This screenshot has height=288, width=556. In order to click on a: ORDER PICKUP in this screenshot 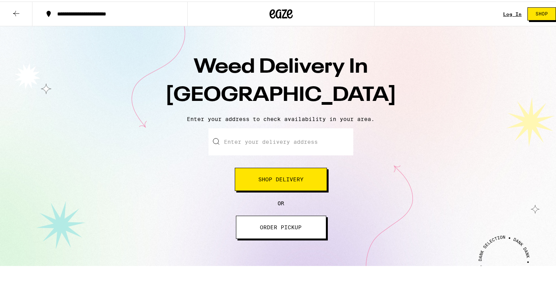, I will do `click(281, 225)`.